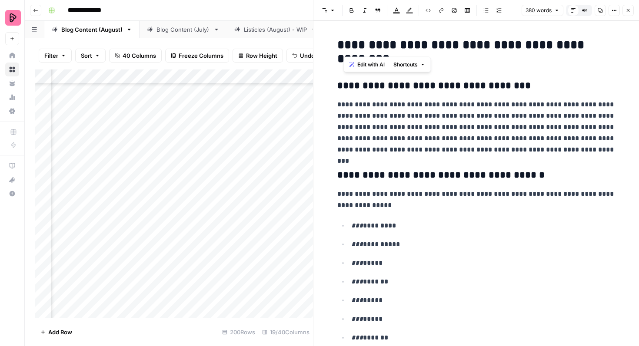 This screenshot has height=346, width=639. I want to click on span: Undo, so click(307, 56).